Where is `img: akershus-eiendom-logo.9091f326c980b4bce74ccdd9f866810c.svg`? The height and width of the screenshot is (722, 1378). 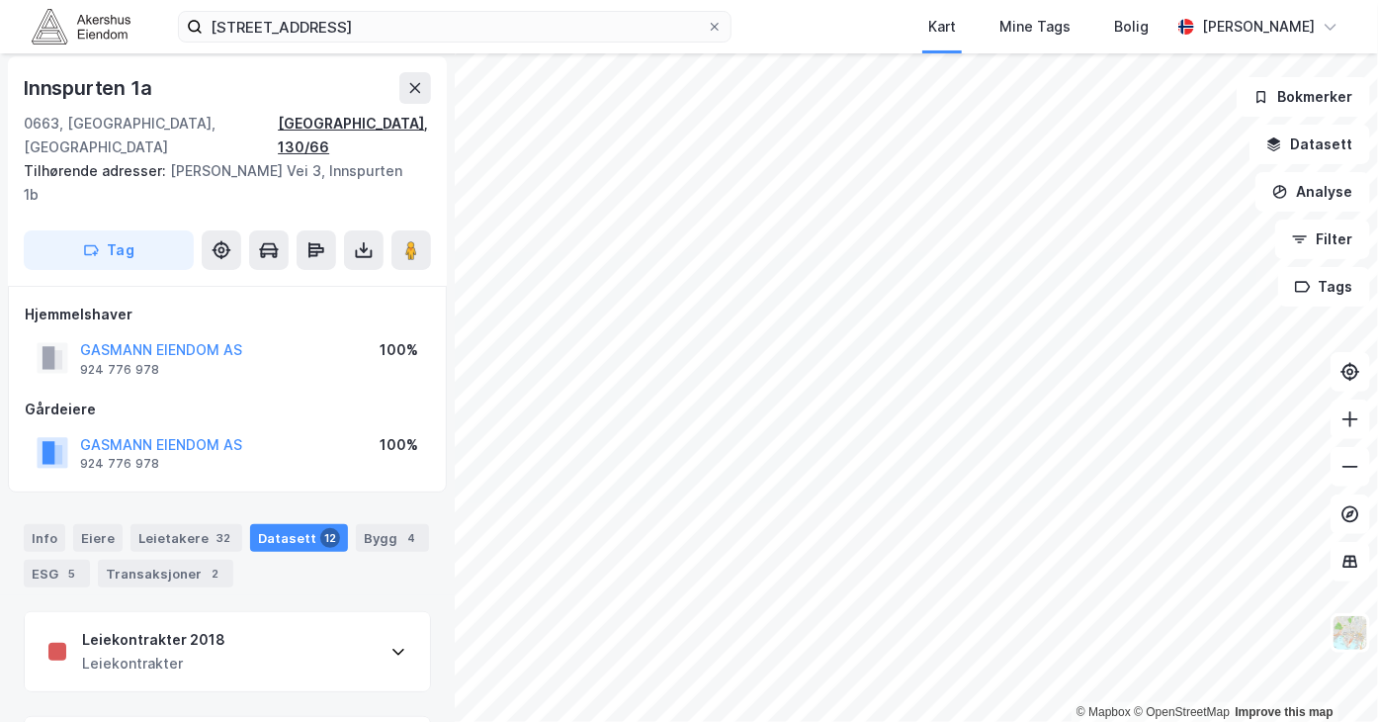
img: akershus-eiendom-logo.9091f326c980b4bce74ccdd9f866810c.svg is located at coordinates (81, 26).